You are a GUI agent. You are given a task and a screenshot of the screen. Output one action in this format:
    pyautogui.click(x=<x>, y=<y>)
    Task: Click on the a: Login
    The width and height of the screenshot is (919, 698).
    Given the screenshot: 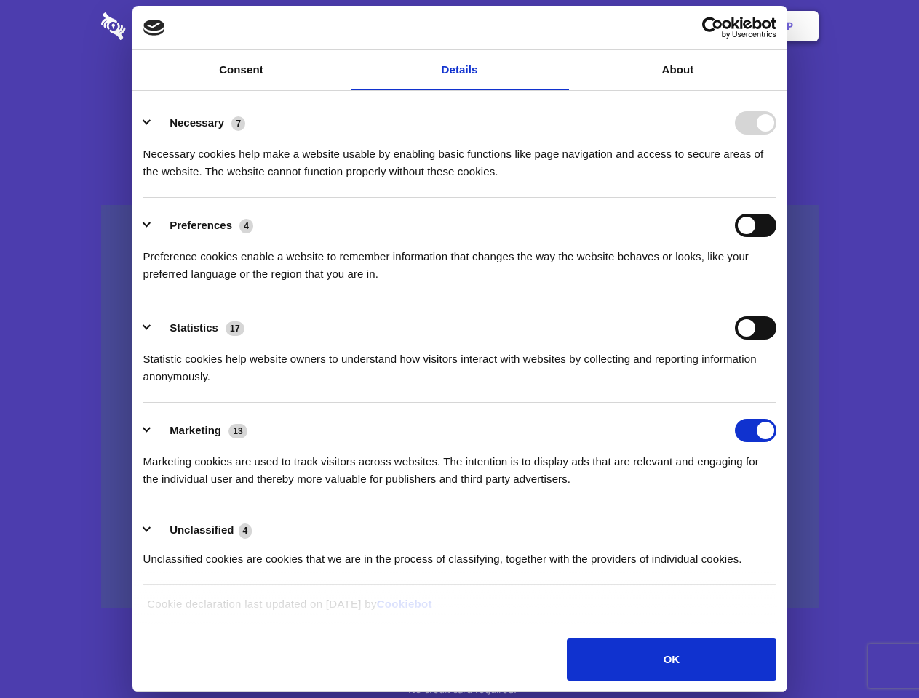 What is the action you would take?
    pyautogui.click(x=691, y=26)
    